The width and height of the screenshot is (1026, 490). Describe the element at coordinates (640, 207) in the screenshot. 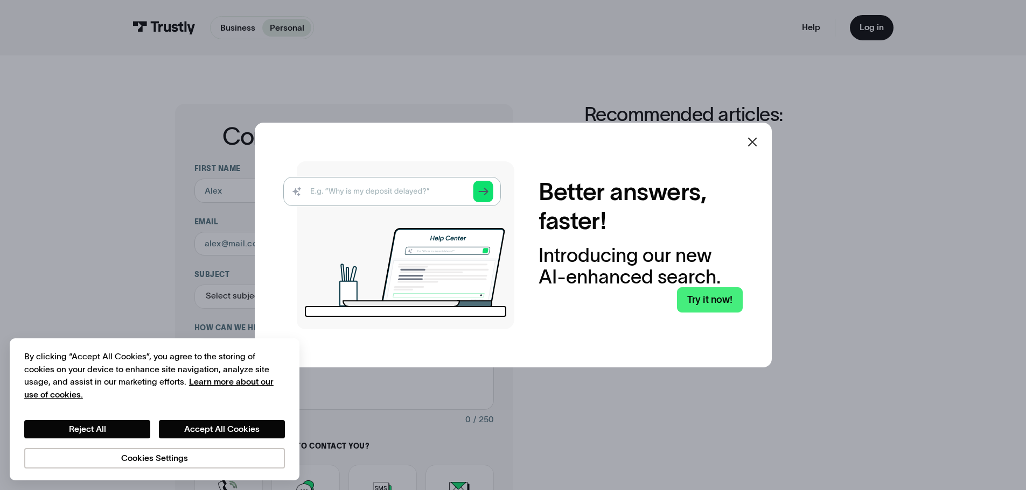

I see `h2: Better answers, faster!` at that location.